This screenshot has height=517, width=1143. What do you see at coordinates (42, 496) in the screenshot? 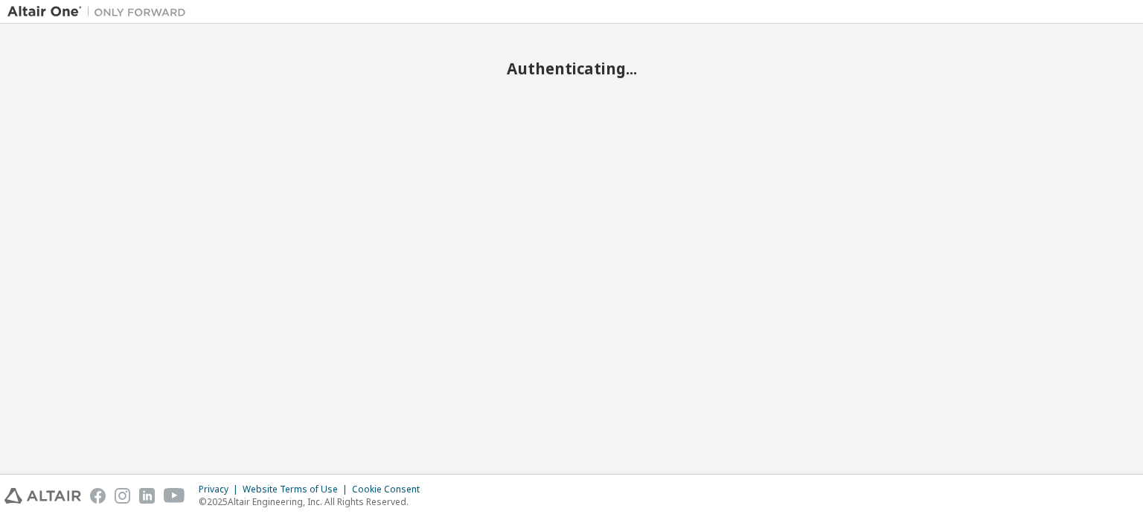
I see `img: altair_logo.svg` at bounding box center [42, 496].